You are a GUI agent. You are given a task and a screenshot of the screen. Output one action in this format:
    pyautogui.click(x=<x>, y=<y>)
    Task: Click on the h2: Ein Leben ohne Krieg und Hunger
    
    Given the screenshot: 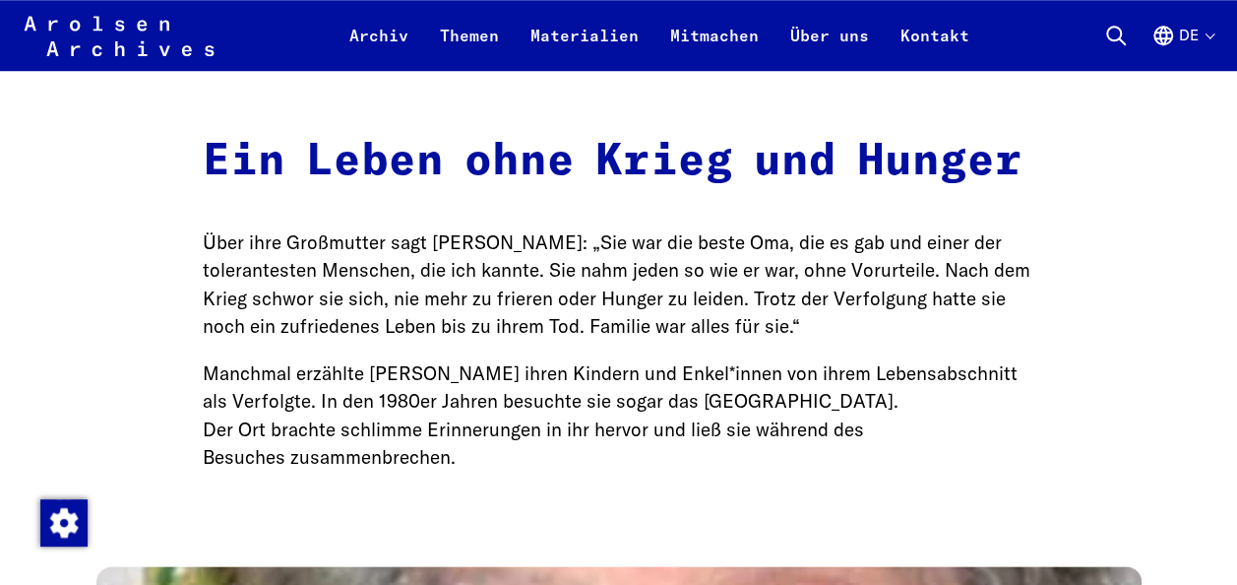 What is the action you would take?
    pyautogui.click(x=619, y=162)
    